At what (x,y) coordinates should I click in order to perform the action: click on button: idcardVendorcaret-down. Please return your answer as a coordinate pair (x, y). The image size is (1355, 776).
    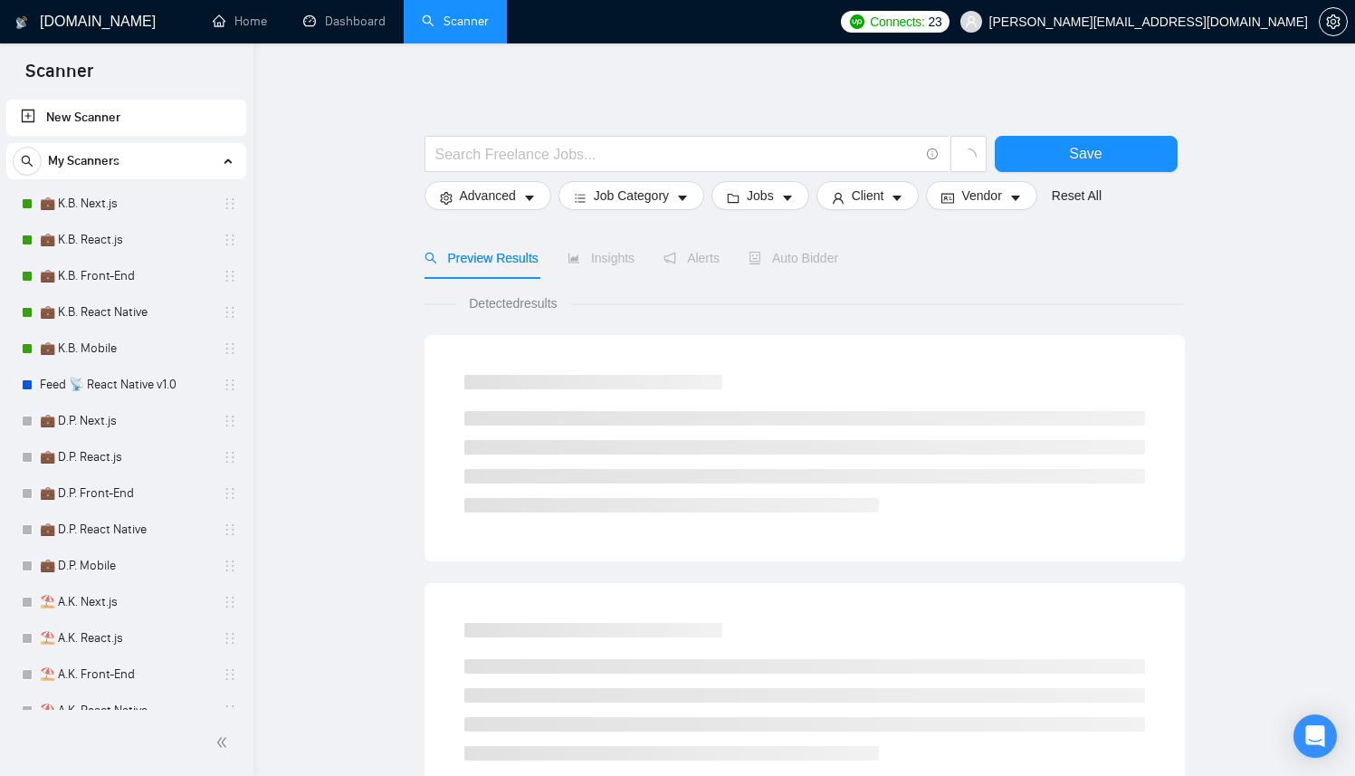
    Looking at the image, I should click on (981, 196).